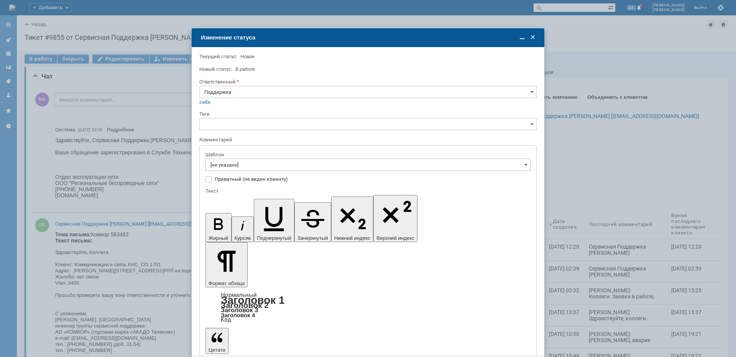 The height and width of the screenshot is (357, 736). Describe the element at coordinates (313, 222) in the screenshot. I see `button: Зачеркнутый` at that location.